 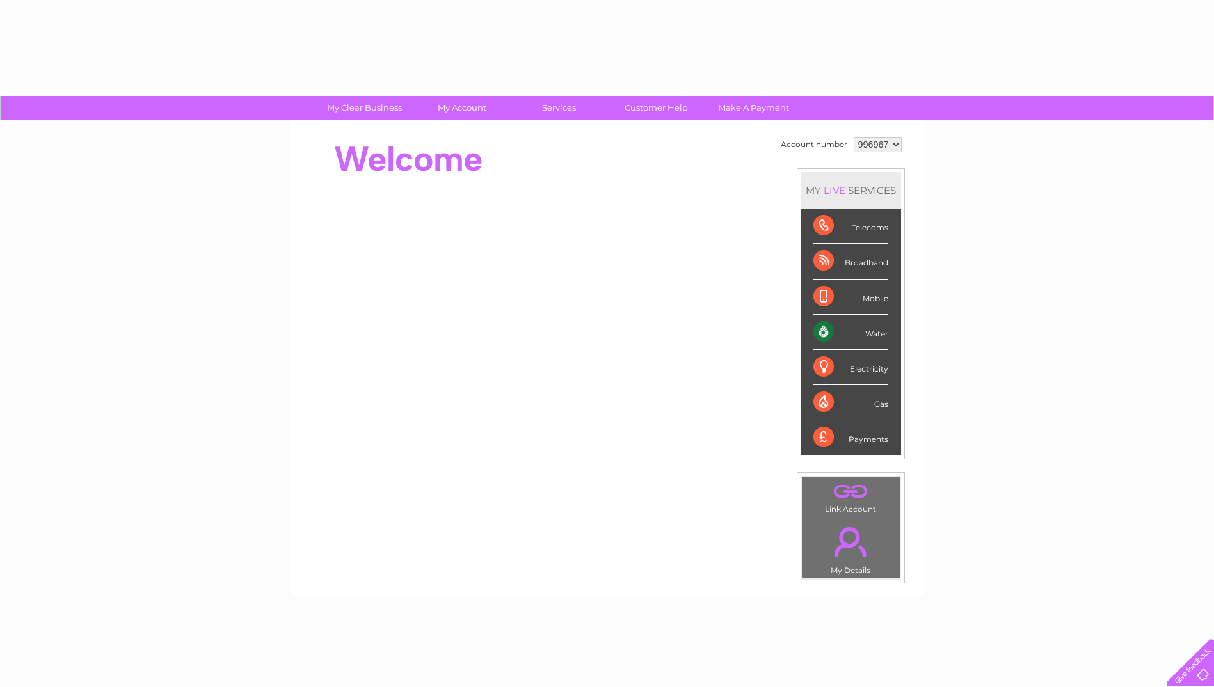 I want to click on a: Customer Help, so click(x=656, y=107).